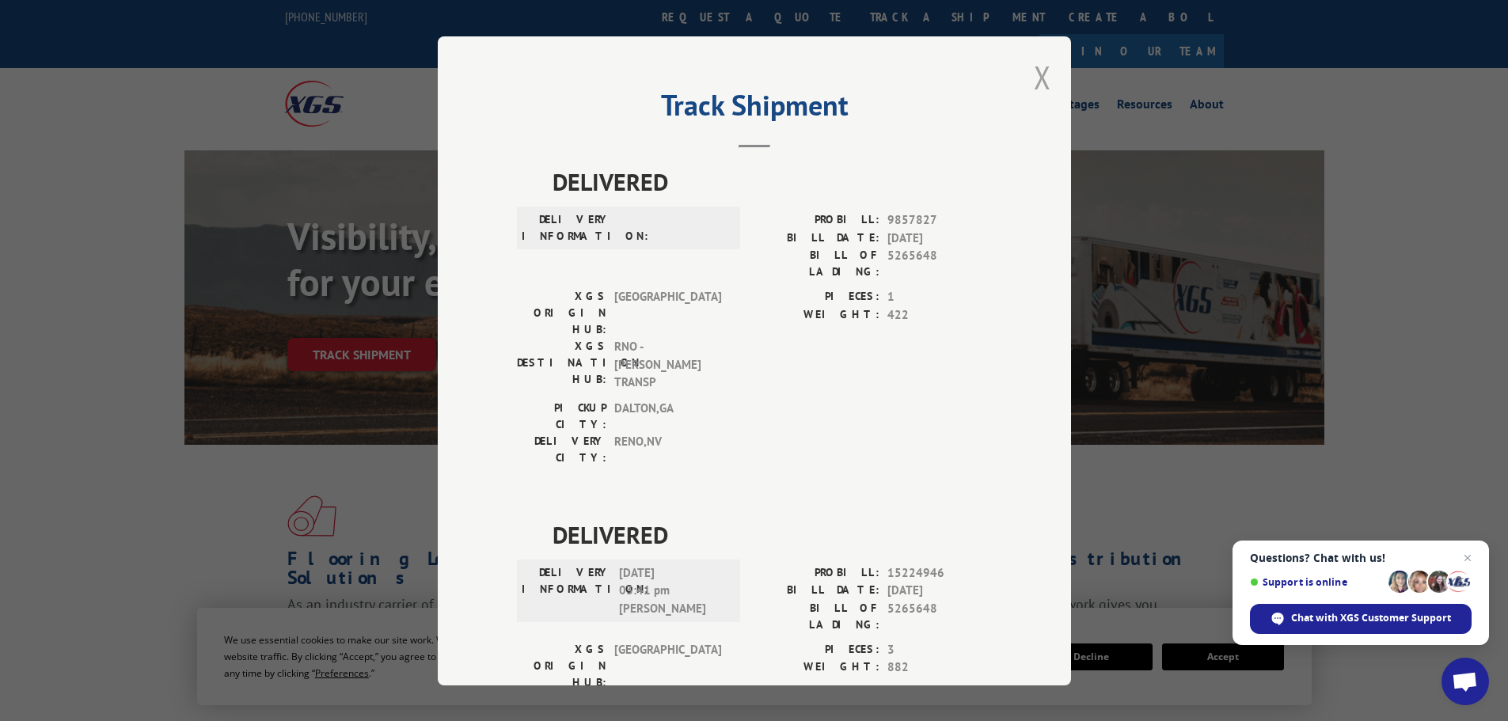 Image resolution: width=1508 pixels, height=721 pixels. I want to click on span: Questions? Chat with us!, so click(1360, 558).